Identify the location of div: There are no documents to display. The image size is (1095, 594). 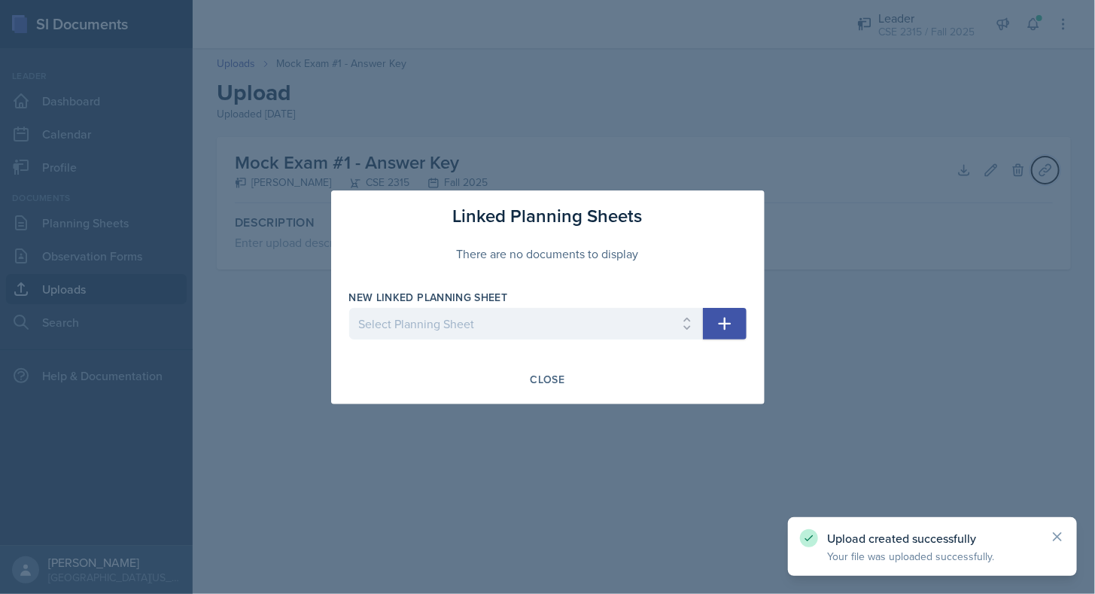
(548, 254).